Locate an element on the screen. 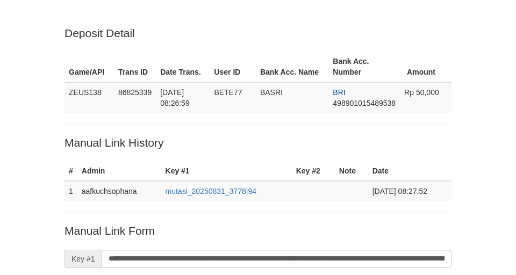  td: 1 is located at coordinates (71, 191).